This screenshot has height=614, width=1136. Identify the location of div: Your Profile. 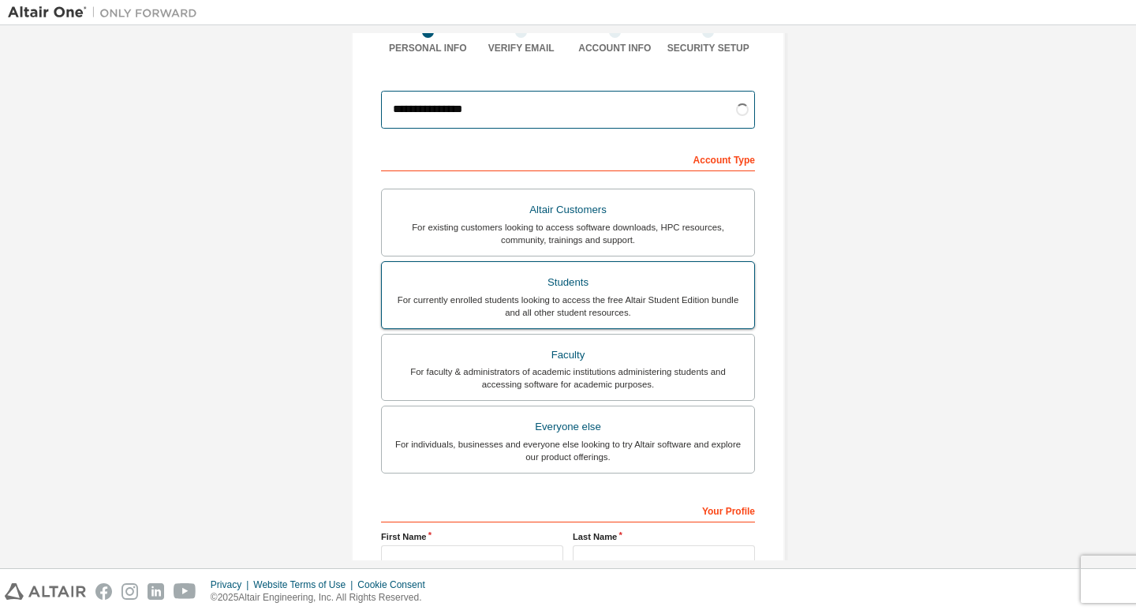
(568, 509).